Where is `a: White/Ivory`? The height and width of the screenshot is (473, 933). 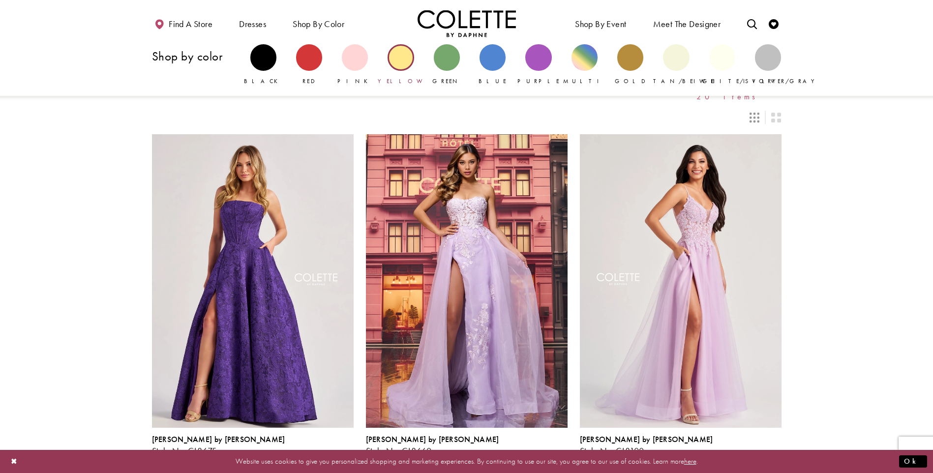 a: White/Ivory is located at coordinates (722, 65).